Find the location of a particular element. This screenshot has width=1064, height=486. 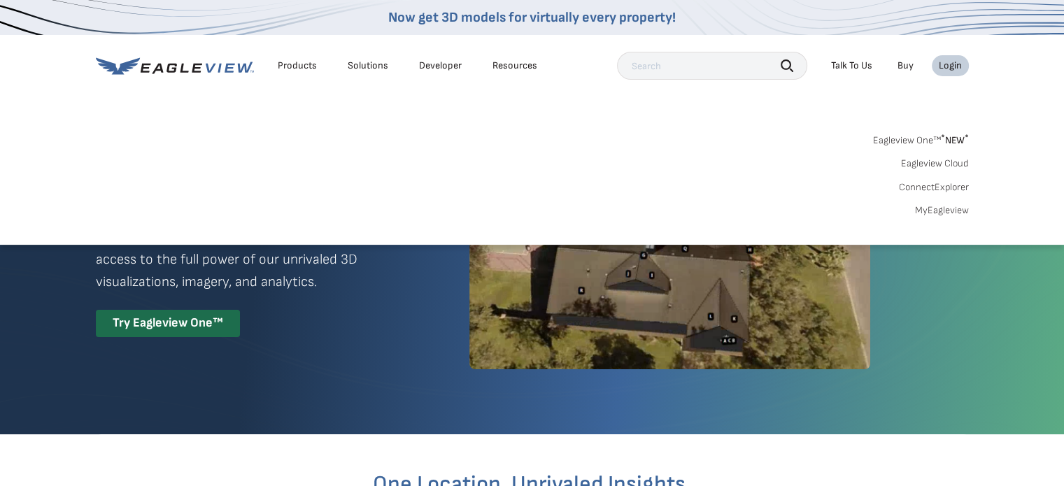

div: Resources is located at coordinates (515, 66).